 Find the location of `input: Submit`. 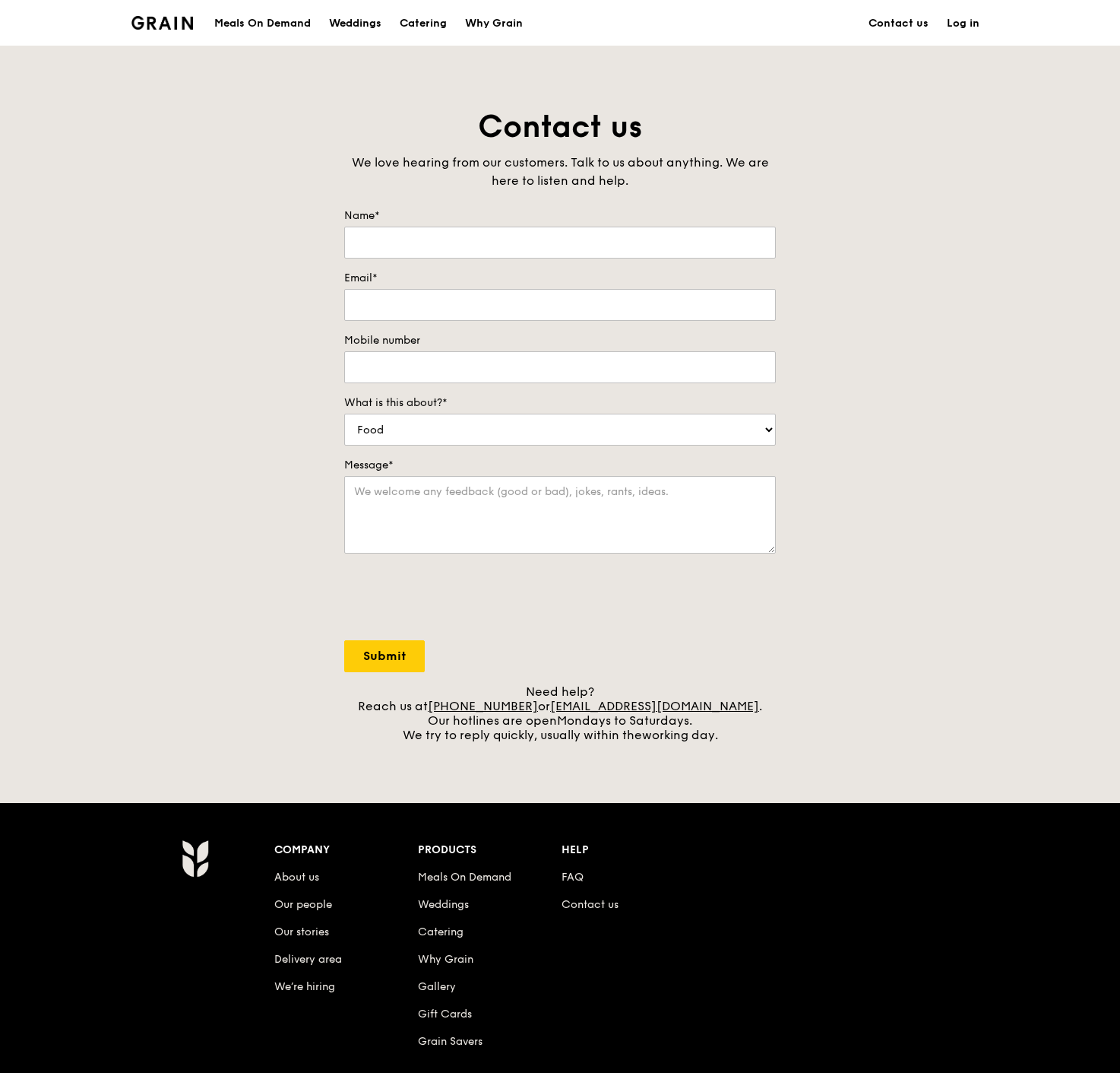

input: Submit is located at coordinates (384, 656).